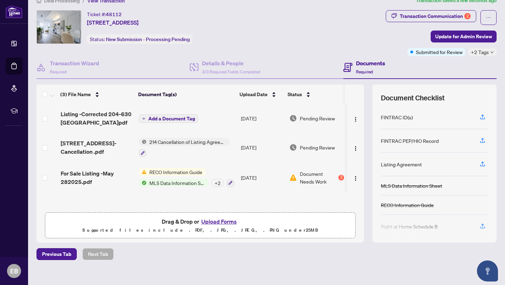  What do you see at coordinates (14, 12) in the screenshot?
I see `img: logo` at bounding box center [14, 12].